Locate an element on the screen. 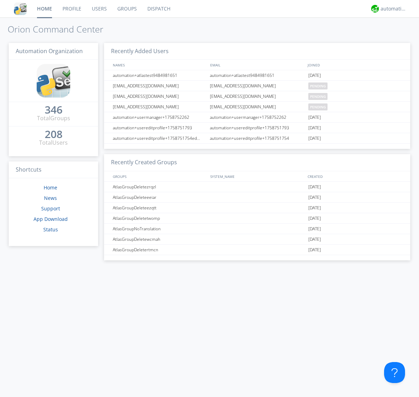 The image size is (419, 397). div: AtlasGroupNoTranslation is located at coordinates (159, 228).